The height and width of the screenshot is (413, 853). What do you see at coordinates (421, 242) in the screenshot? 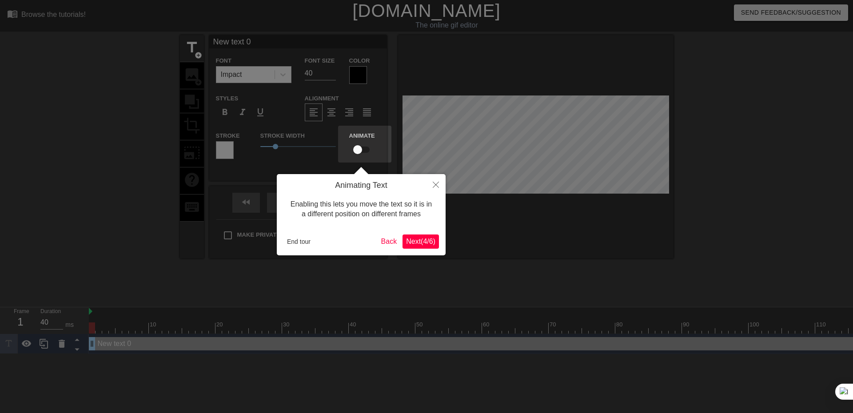
I see `button: Next` at bounding box center [421, 242].